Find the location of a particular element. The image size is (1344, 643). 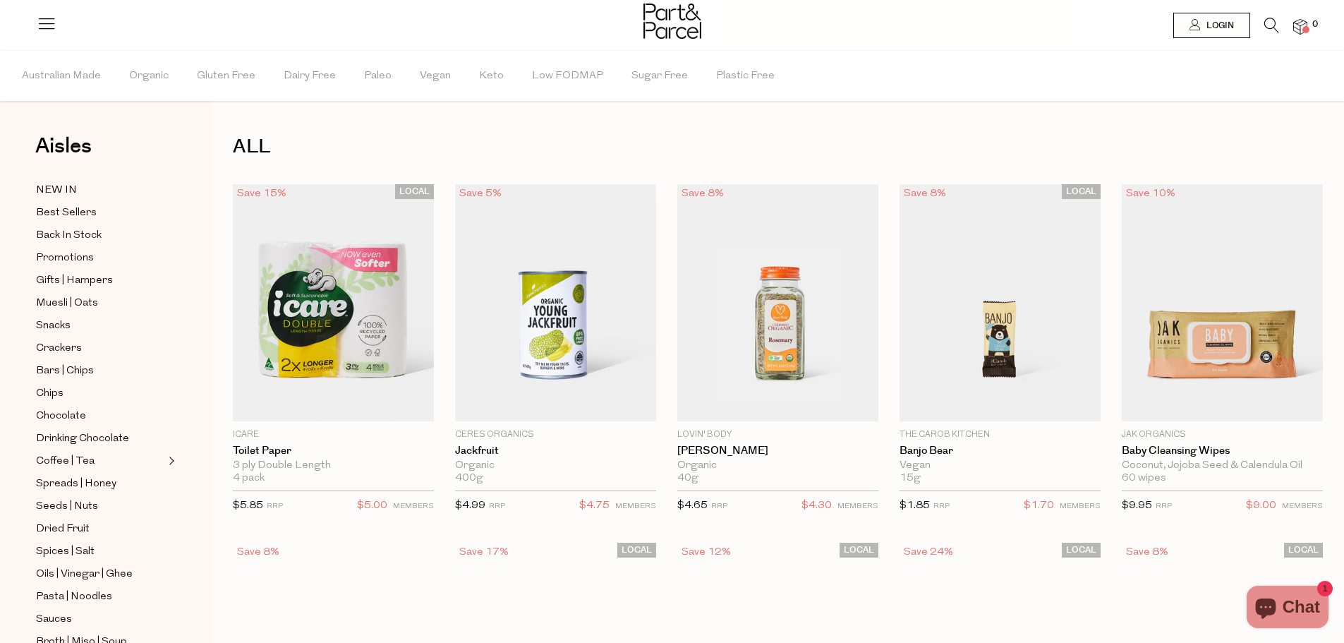

span: NEW IN is located at coordinates (56, 191).